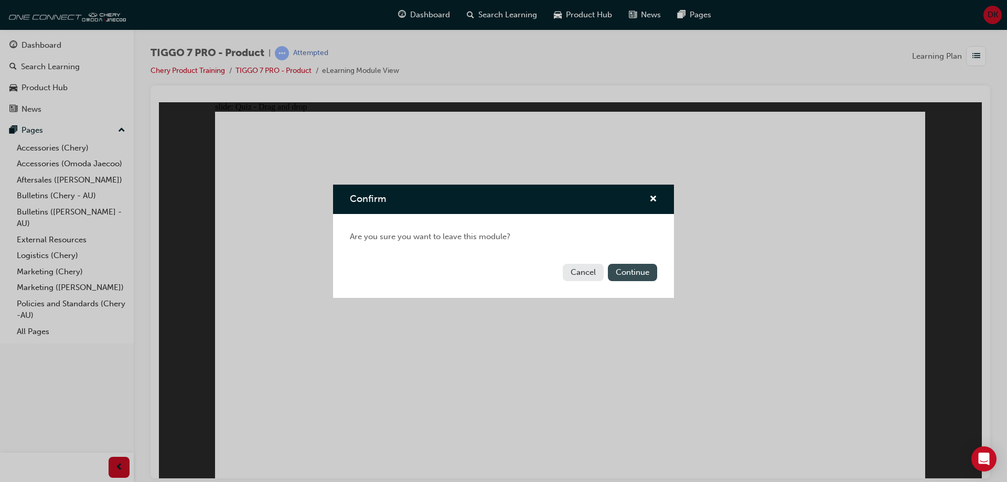 Image resolution: width=1007 pixels, height=482 pixels. Describe the element at coordinates (653, 200) in the screenshot. I see `span: cross-icon` at that location.